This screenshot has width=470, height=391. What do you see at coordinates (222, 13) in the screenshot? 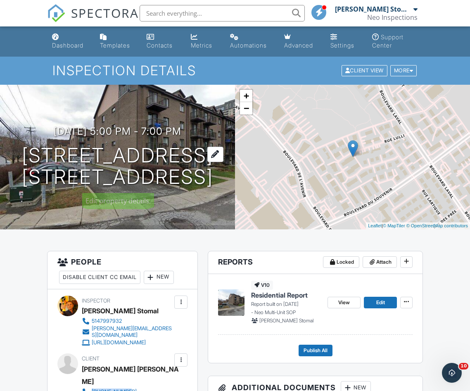
I see `input: Search everything...` at bounding box center [222, 13].